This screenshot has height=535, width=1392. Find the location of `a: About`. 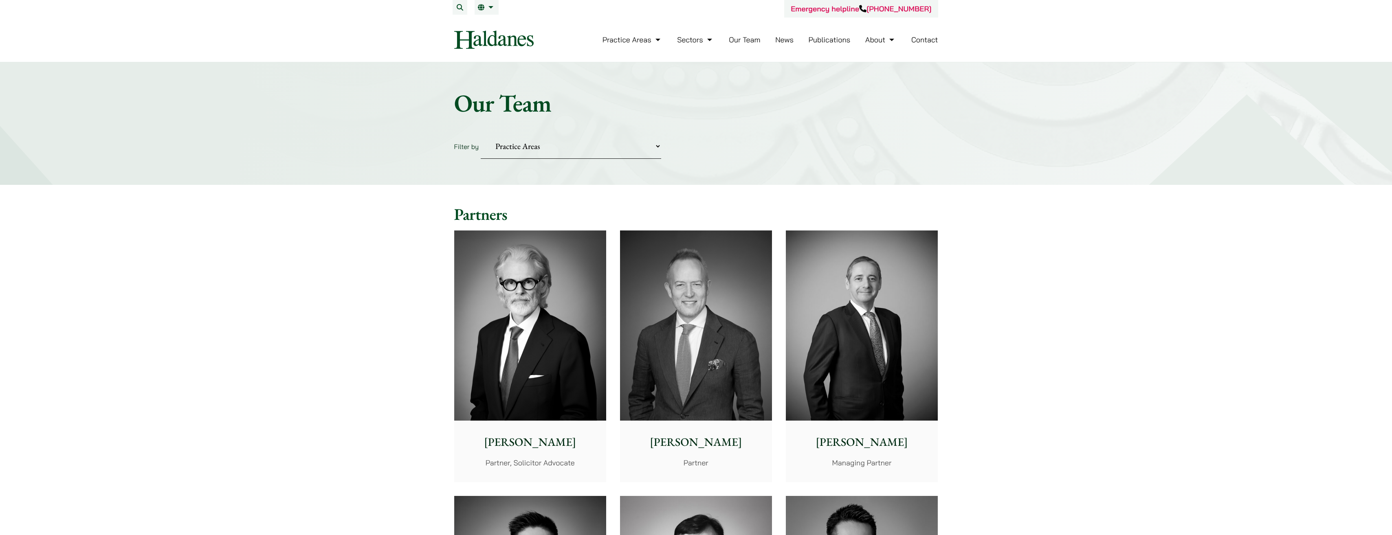

a: About is located at coordinates (881, 40).